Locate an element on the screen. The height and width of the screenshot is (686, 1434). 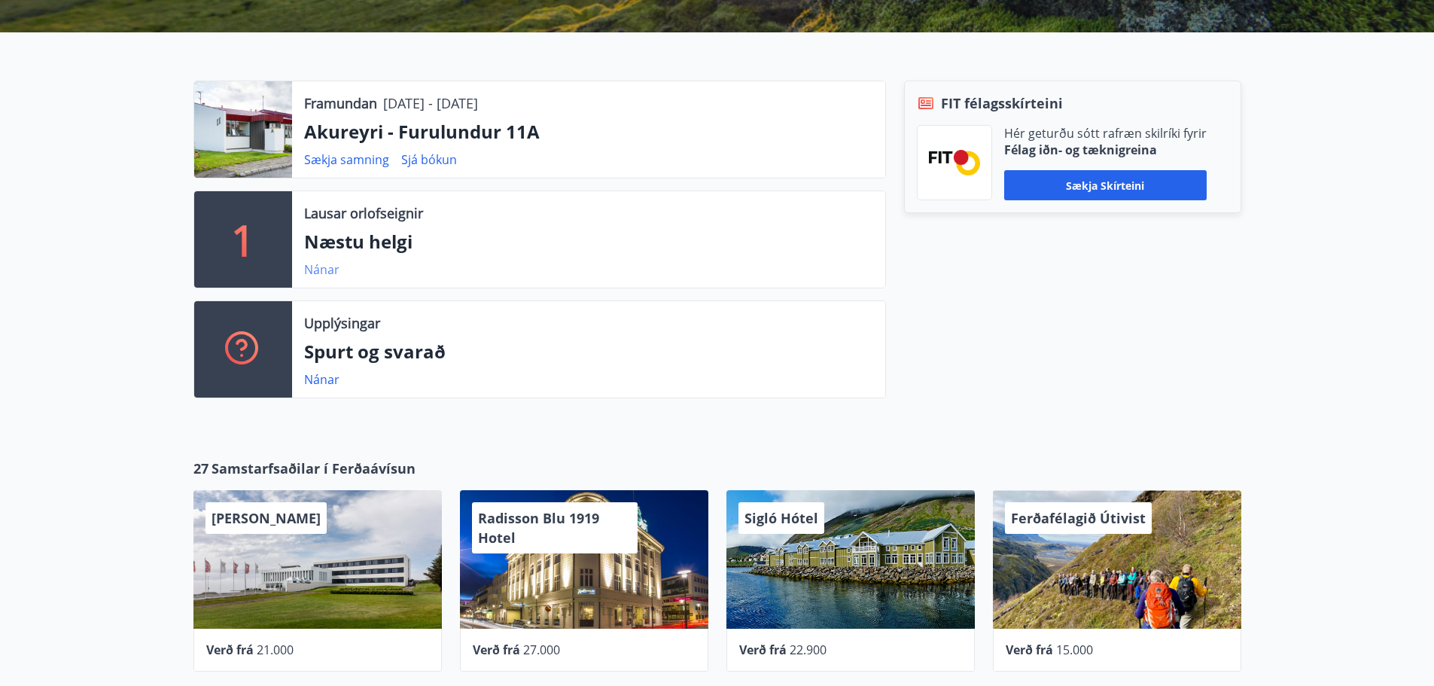
p: Framundan is located at coordinates (340, 103).